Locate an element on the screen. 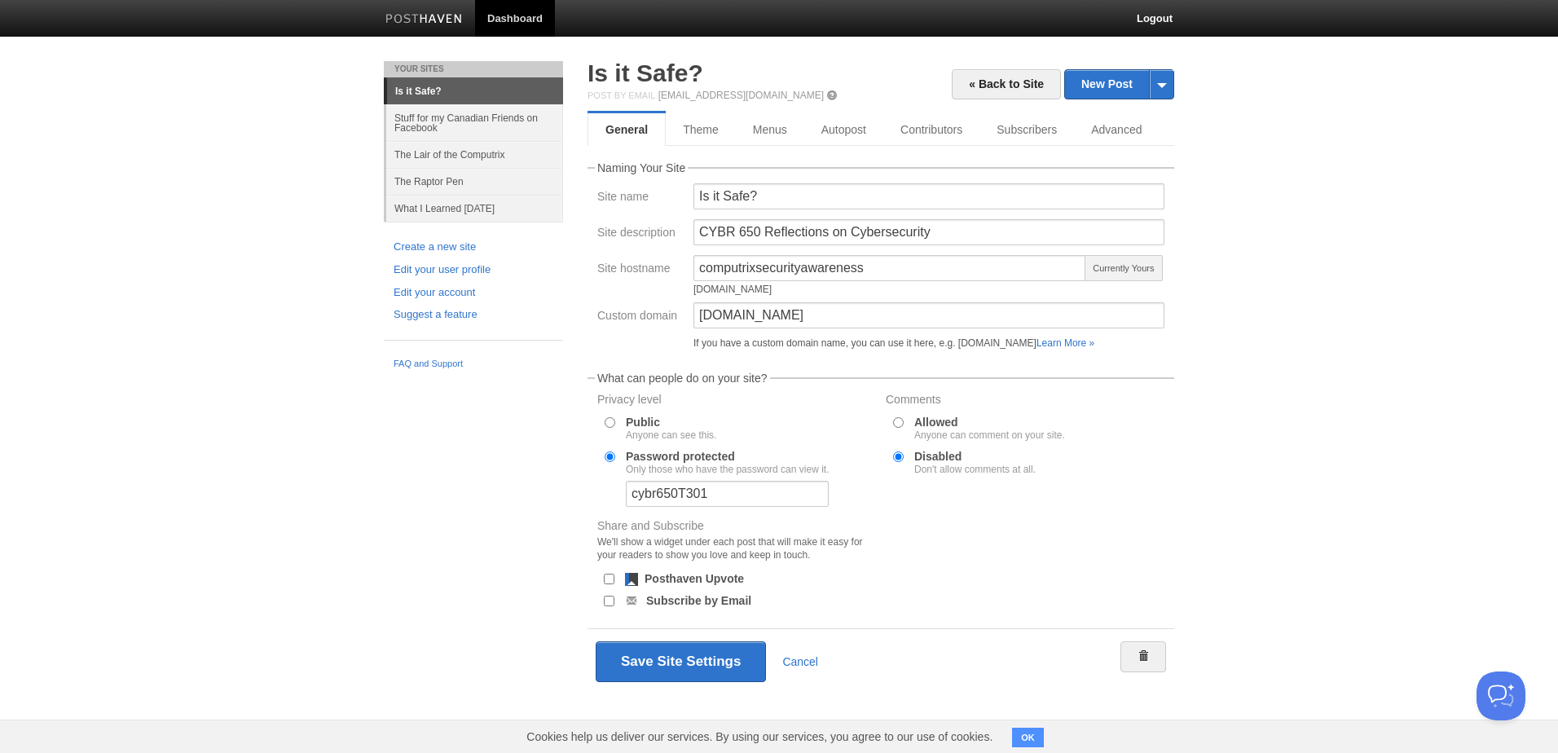 Image resolution: width=1558 pixels, height=753 pixels. label: Public is located at coordinates (670, 428).